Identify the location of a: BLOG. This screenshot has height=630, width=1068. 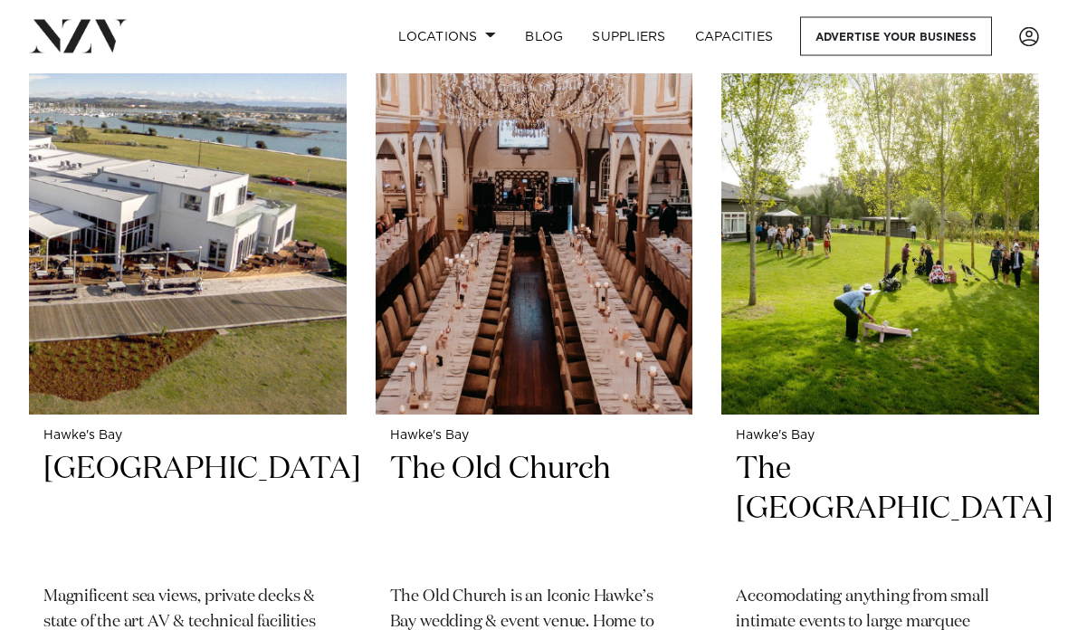
(544, 36).